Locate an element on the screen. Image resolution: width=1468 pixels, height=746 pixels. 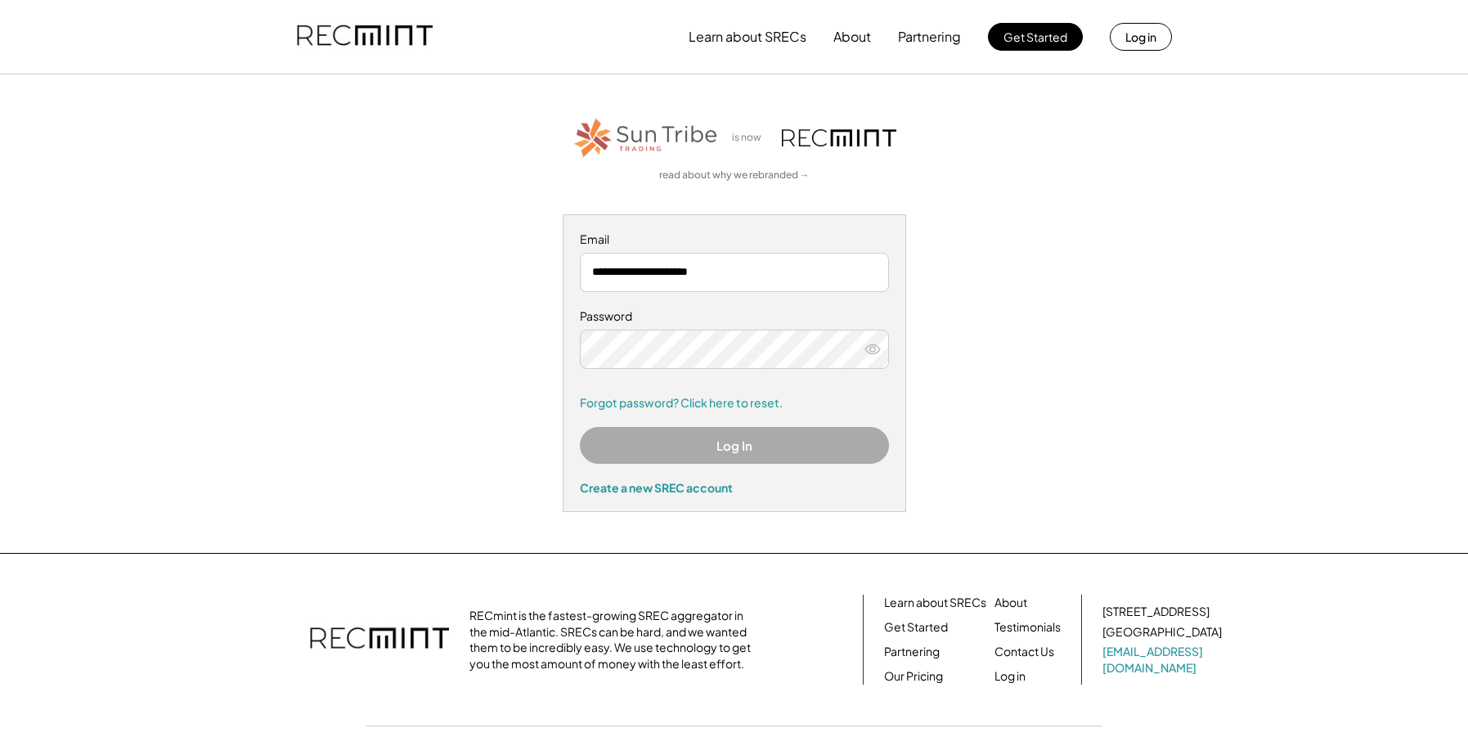
button: Learn about SRECs is located at coordinates (748, 37).